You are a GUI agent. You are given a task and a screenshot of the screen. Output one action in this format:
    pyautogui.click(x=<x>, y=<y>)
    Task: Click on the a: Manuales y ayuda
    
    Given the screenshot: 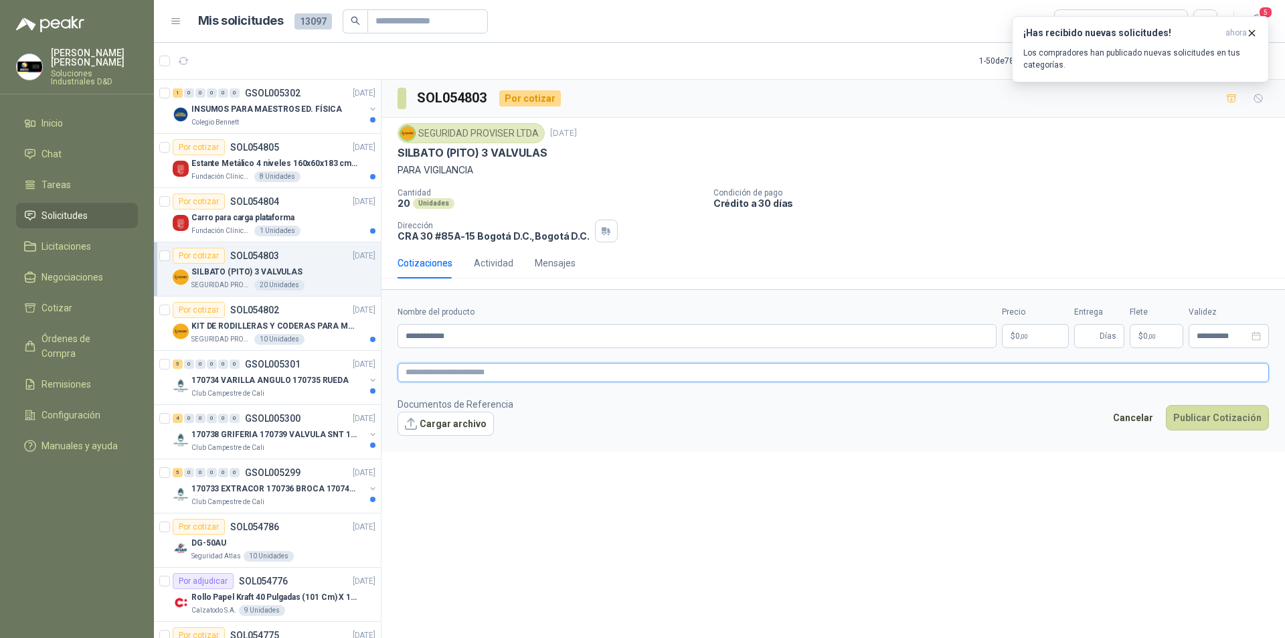 What is the action you would take?
    pyautogui.click(x=77, y=446)
    